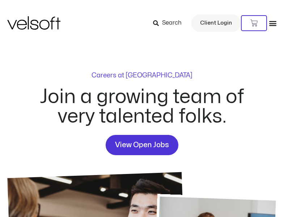 Image resolution: width=284 pixels, height=217 pixels. Describe the element at coordinates (273, 23) in the screenshot. I see `div: Menu Toggle` at that location.